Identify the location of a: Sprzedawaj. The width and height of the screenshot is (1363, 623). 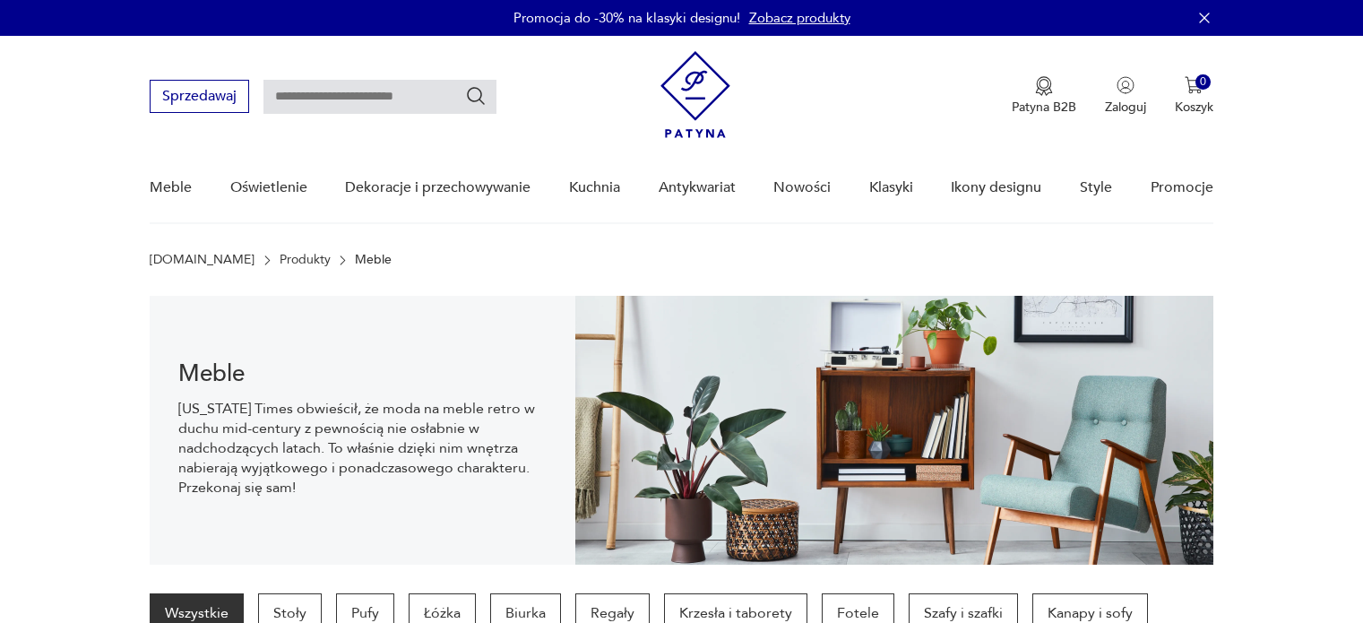
(199, 98).